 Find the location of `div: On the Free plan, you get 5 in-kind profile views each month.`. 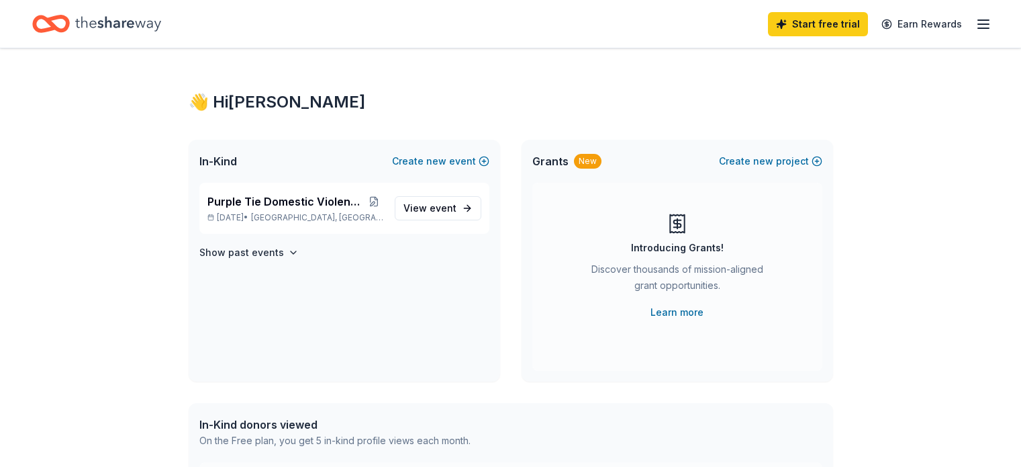

div: On the Free plan, you get 5 in-kind profile views each month. is located at coordinates (335, 440).